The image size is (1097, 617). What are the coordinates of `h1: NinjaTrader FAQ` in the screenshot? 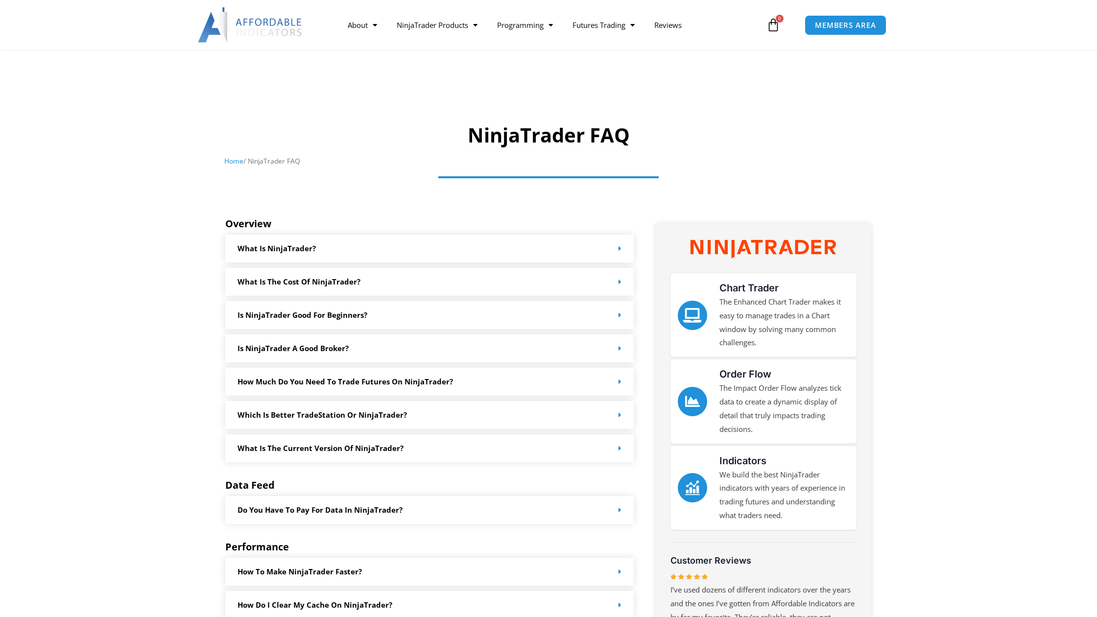 It's located at (548, 135).